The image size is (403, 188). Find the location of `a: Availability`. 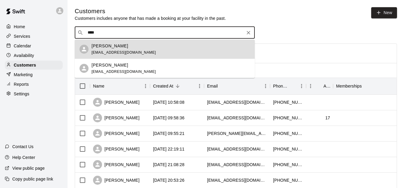

a: Availability is located at coordinates (34, 56).